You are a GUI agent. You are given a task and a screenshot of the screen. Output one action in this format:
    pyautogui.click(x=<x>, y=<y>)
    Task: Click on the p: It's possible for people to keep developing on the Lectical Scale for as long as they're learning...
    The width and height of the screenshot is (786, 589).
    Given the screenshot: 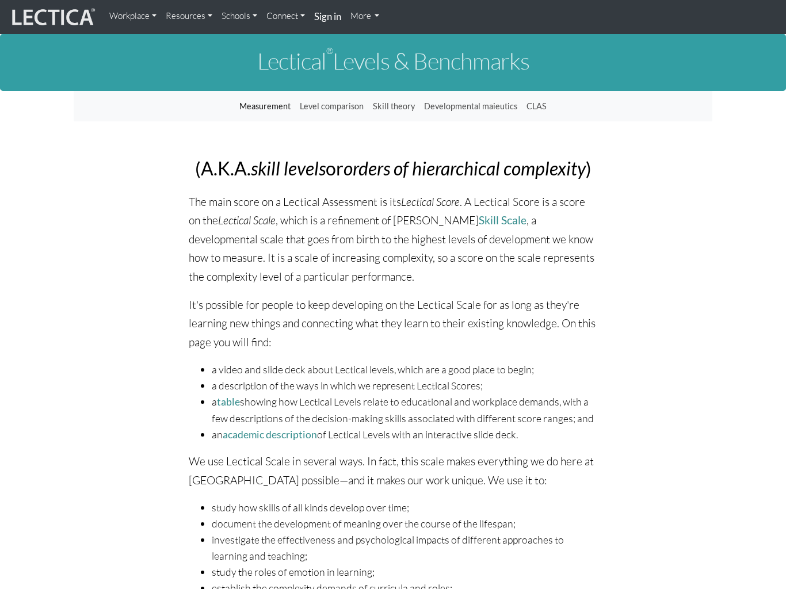 What is the action you would take?
    pyautogui.click(x=393, y=324)
    